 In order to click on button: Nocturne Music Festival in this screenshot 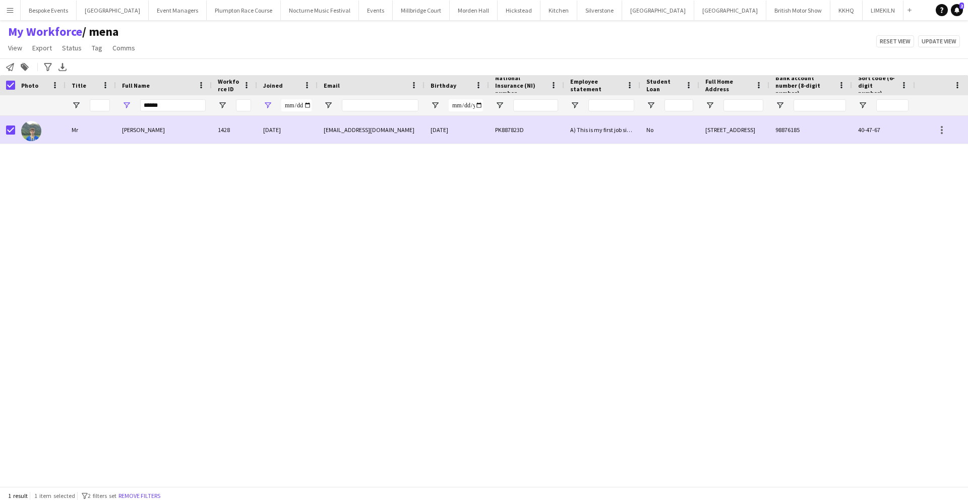, I will do `click(320, 10)`.